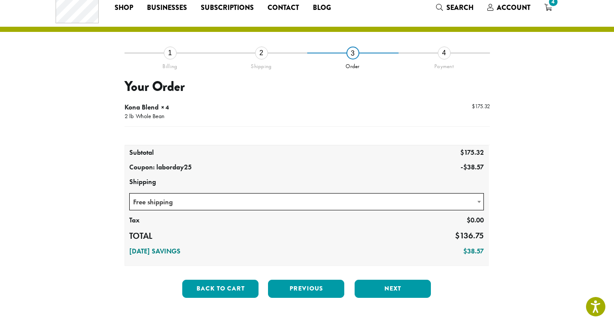  Describe the element at coordinates (307, 87) in the screenshot. I see `h3: Your Order` at that location.